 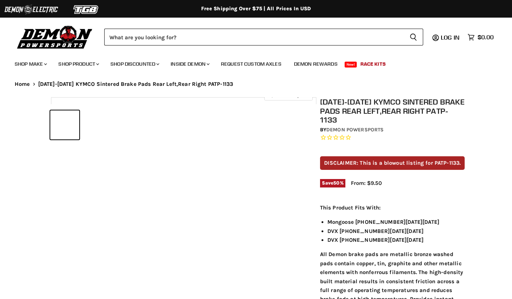 I want to click on img: Demon Powersports, so click(x=55, y=37).